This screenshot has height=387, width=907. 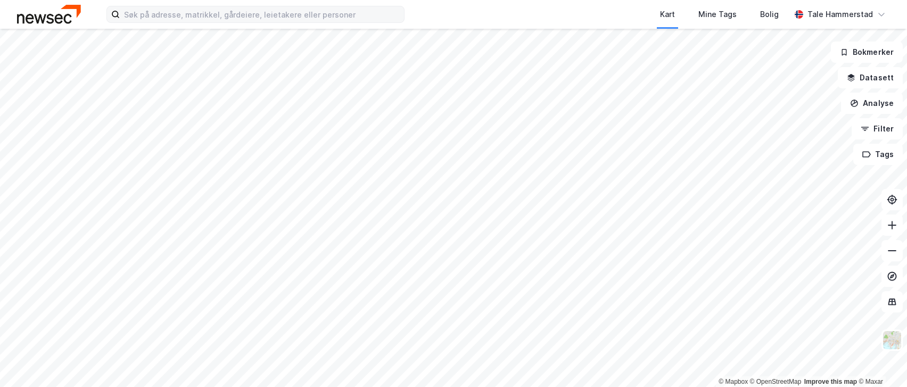 What do you see at coordinates (892, 340) in the screenshot?
I see `img: Z` at bounding box center [892, 340].